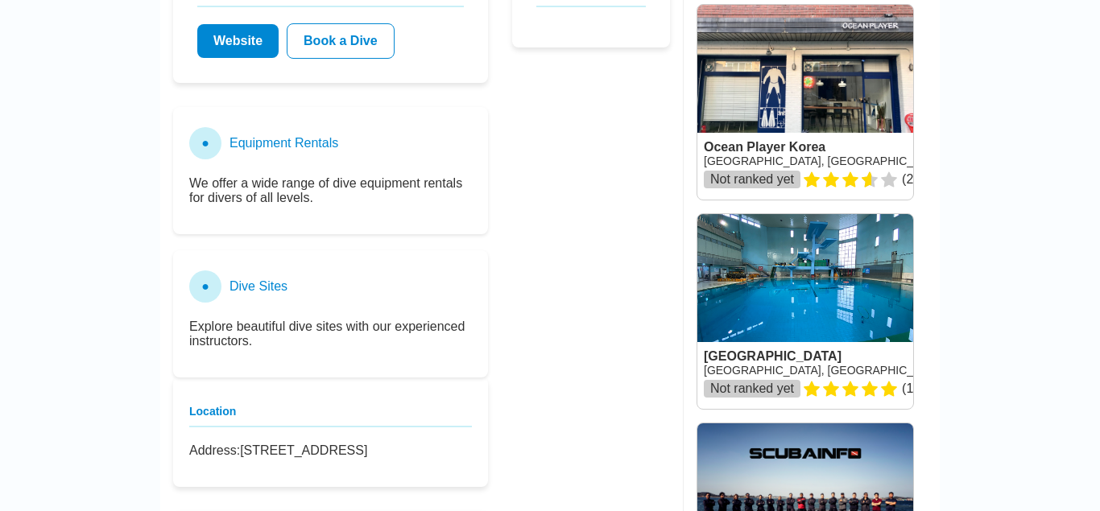  I want to click on h3: Dive Sites, so click(258, 287).